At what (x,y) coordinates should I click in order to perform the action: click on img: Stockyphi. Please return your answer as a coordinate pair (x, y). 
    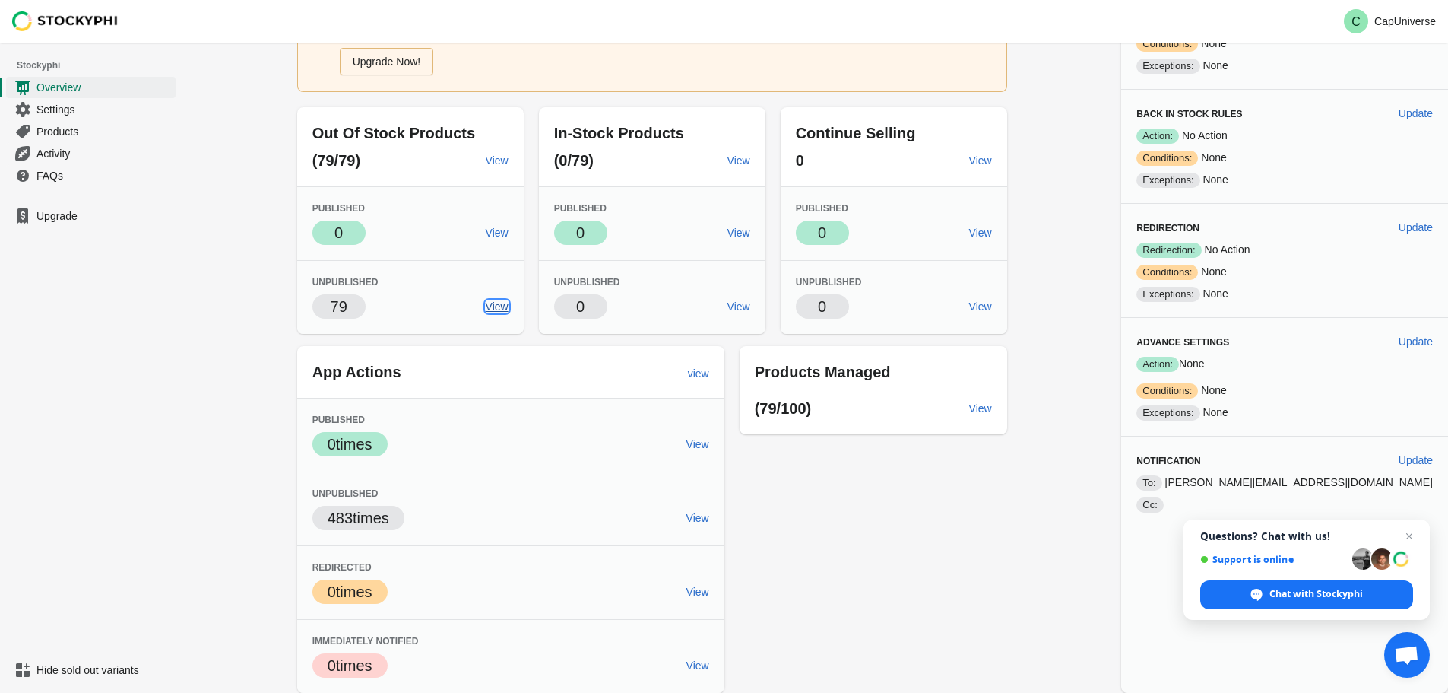
    Looking at the image, I should click on (65, 21).